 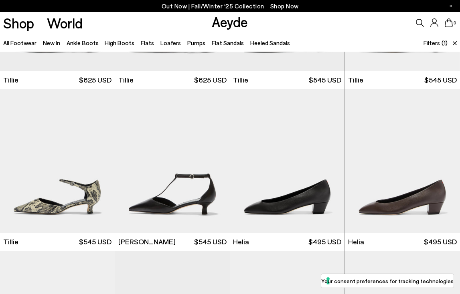 What do you see at coordinates (284, 6) in the screenshot?
I see `span: Navigate to /collections/new-in` at bounding box center [284, 6].